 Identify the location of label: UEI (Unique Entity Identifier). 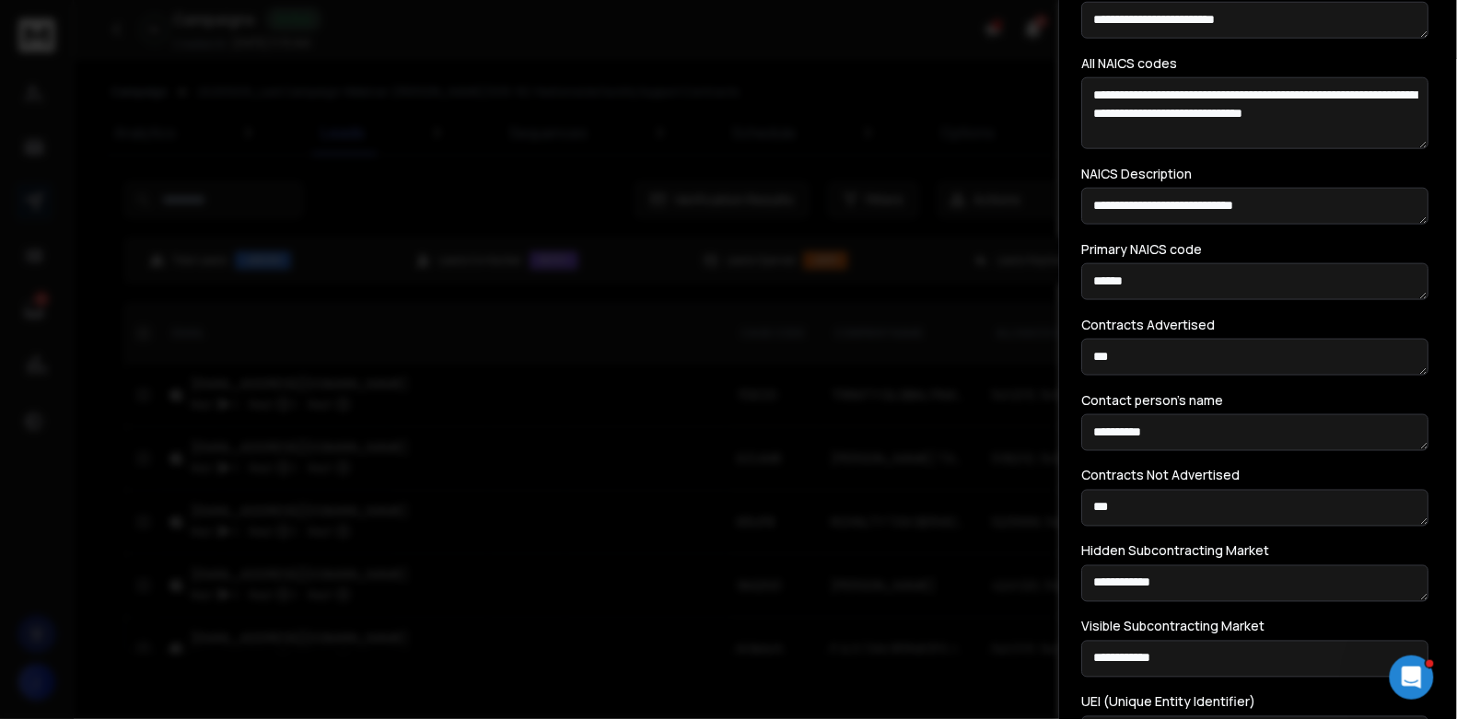
(1169, 703).